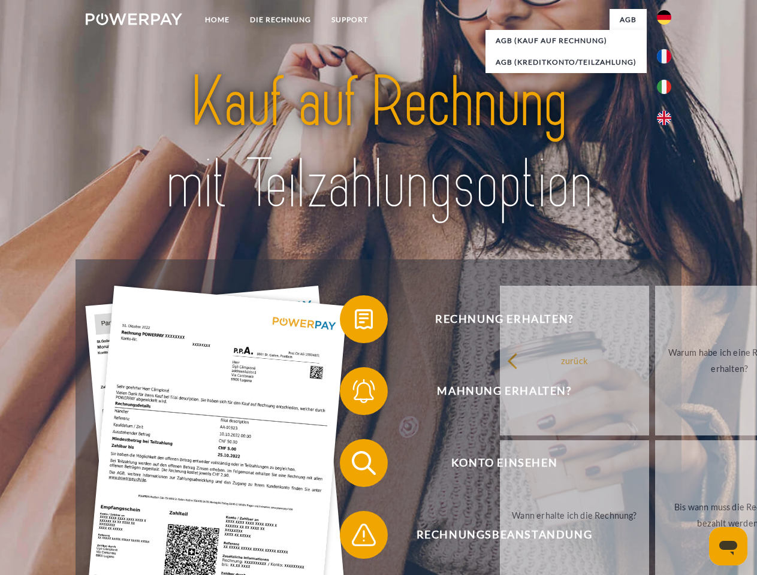 The image size is (757, 575). Describe the element at coordinates (495, 463) in the screenshot. I see `a: Konto einsehen` at that location.